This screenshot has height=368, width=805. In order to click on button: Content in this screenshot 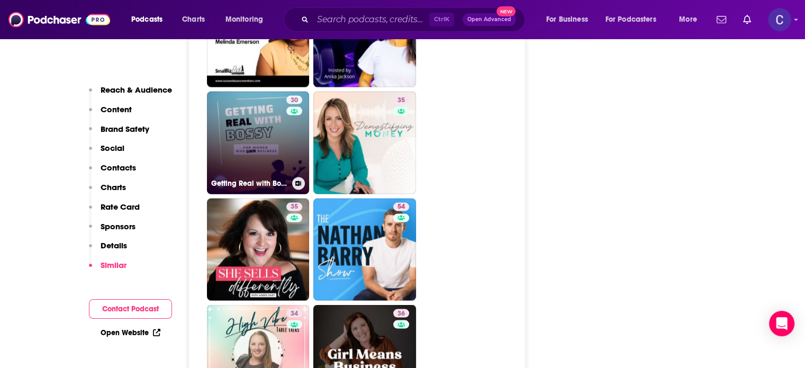, I will do `click(110, 114)`.